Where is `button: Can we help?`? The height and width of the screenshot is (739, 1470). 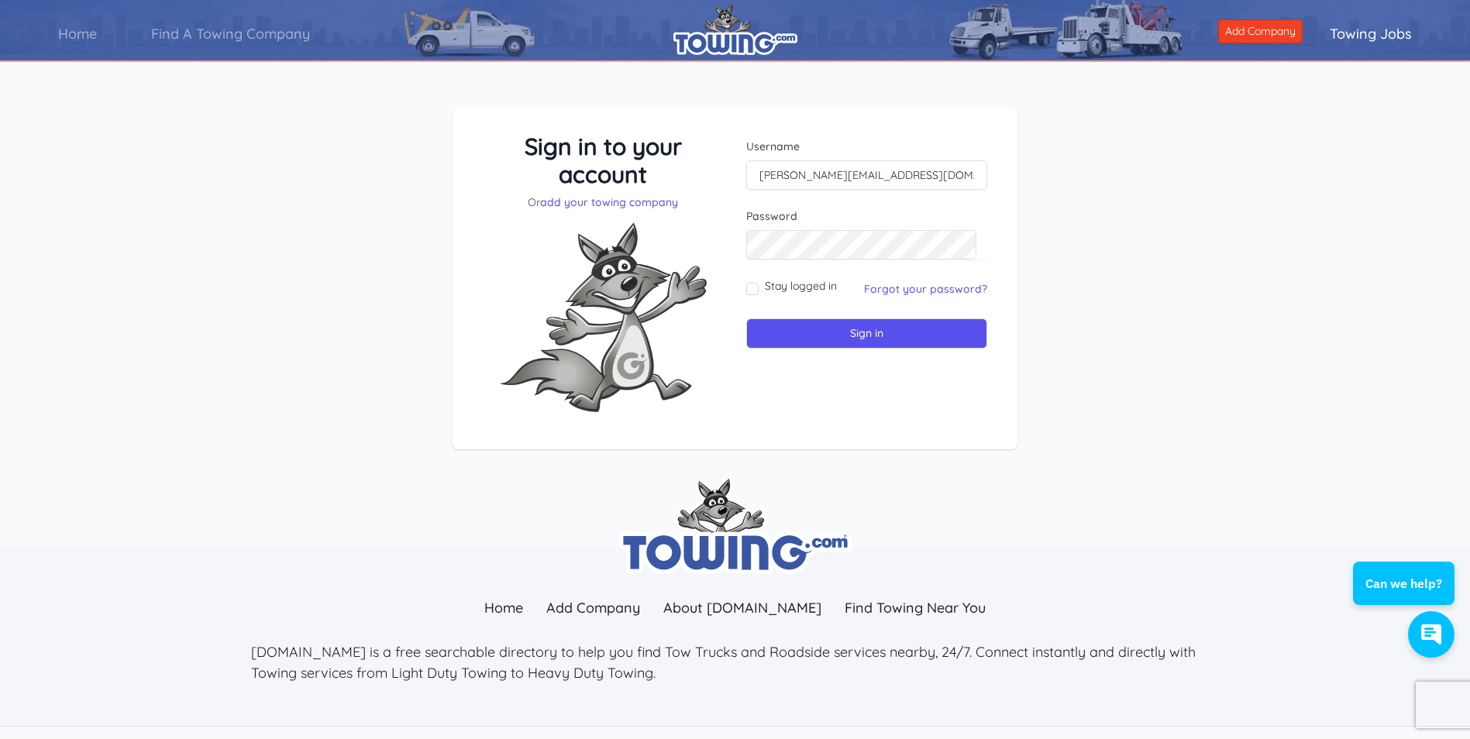
button: Can we help? is located at coordinates (62, 64).